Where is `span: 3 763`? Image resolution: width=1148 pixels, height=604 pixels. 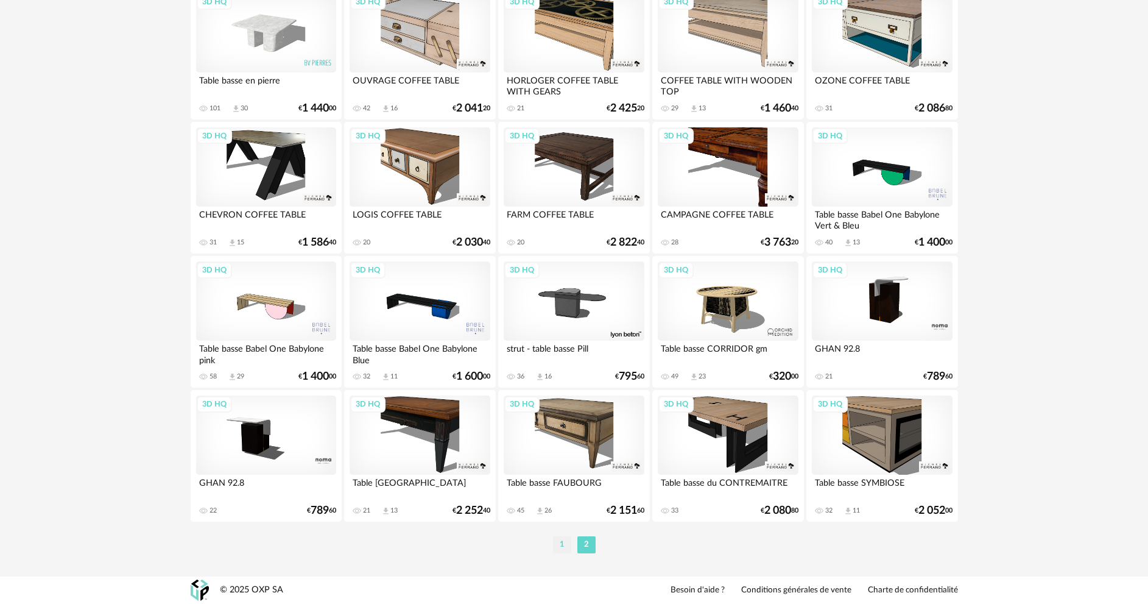
span: 3 763 is located at coordinates (778, 242).